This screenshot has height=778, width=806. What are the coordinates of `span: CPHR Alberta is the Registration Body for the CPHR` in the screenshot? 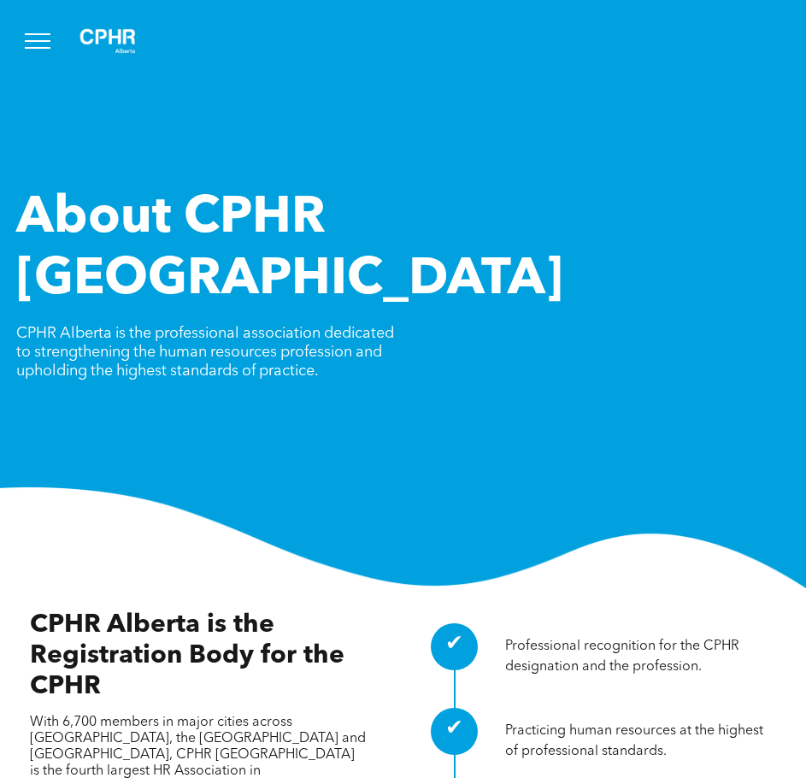 It's located at (187, 655).